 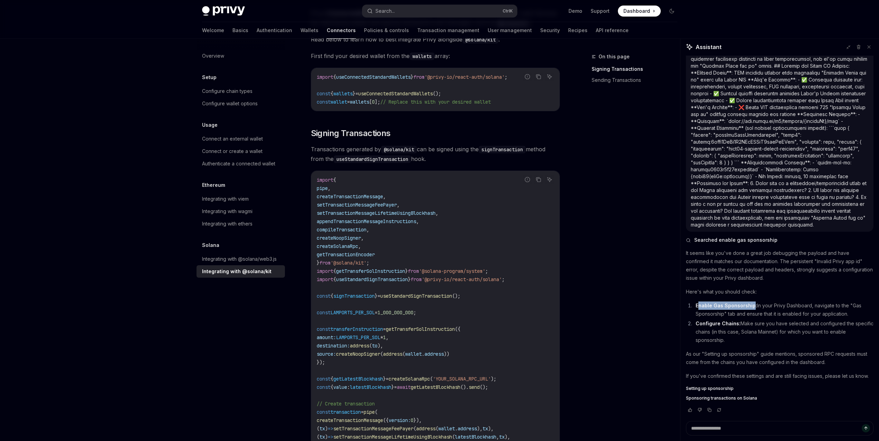 I want to click on span: '@solana/kit', so click(x=348, y=263).